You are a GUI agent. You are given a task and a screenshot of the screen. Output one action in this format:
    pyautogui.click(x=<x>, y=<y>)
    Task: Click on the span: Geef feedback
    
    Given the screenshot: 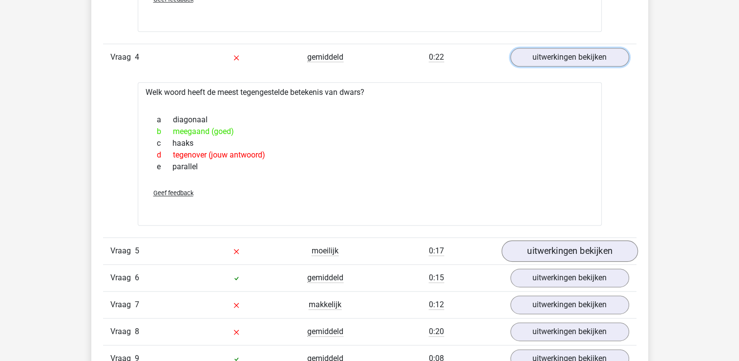 What is the action you would take?
    pyautogui.click(x=173, y=193)
    